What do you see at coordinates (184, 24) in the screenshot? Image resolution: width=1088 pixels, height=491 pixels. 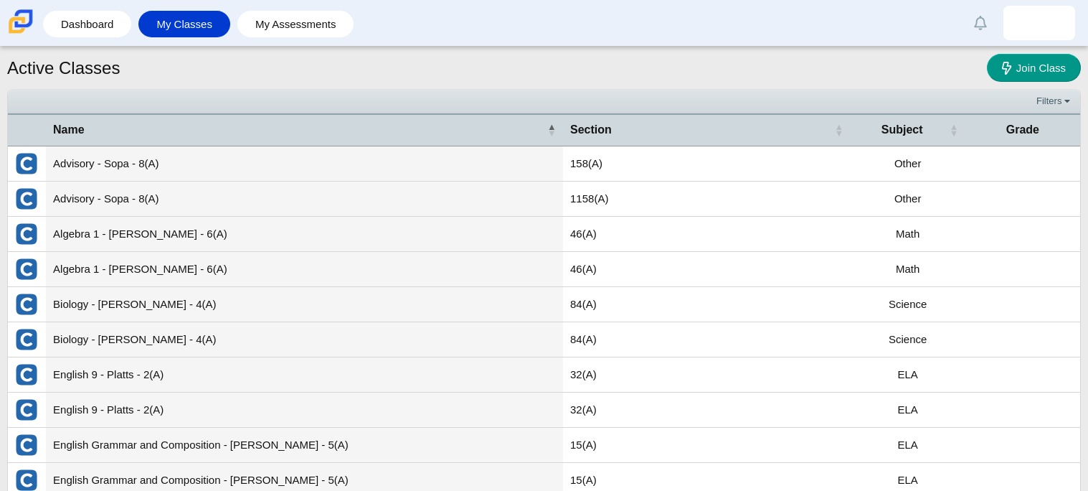 I see `a: My Classes` at bounding box center [184, 24].